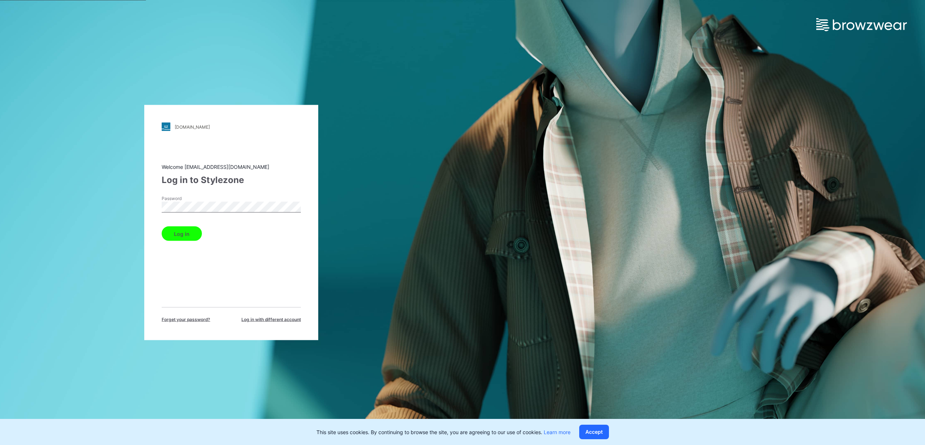 This screenshot has height=445, width=925. Describe the element at coordinates (271, 320) in the screenshot. I see `span: Log in with different account` at that location.